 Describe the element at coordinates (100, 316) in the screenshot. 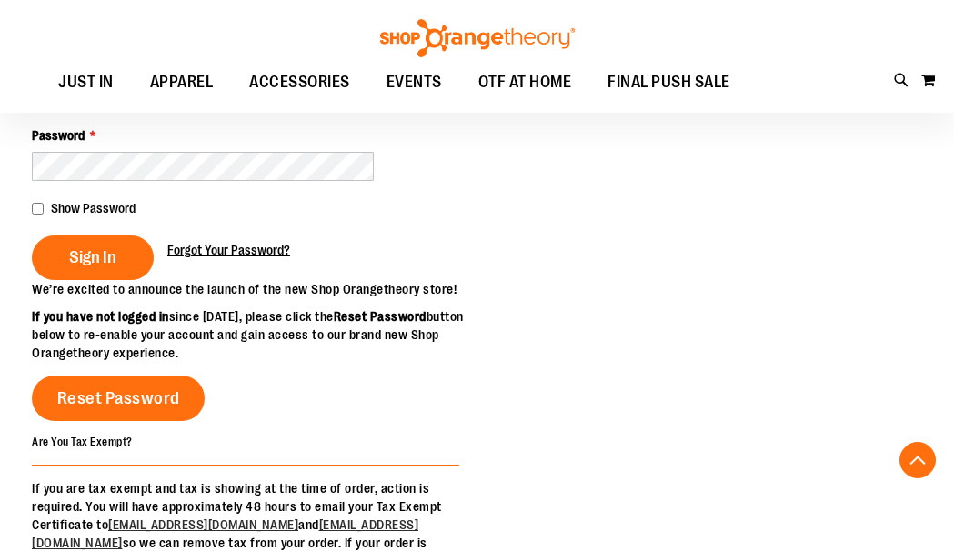

I see `strong: If you have not logged in` at that location.